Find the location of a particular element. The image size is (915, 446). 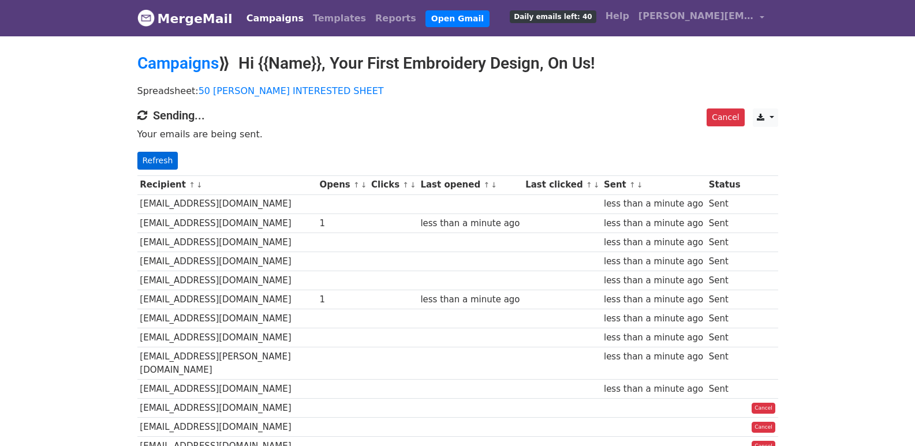

th: Recipient is located at coordinates (227, 185).